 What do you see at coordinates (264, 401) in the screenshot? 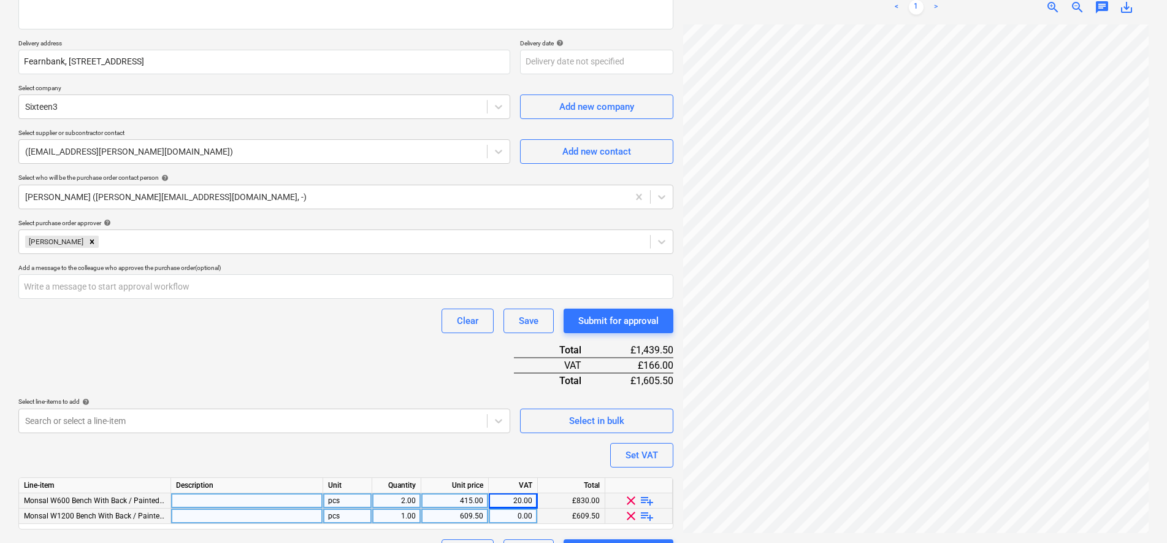
I see `div: Select line-items to add` at bounding box center [264, 401].